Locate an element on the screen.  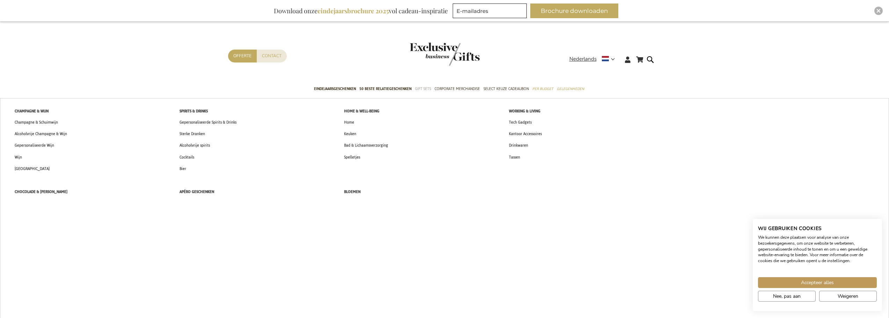
span: Home is located at coordinates (349, 122).